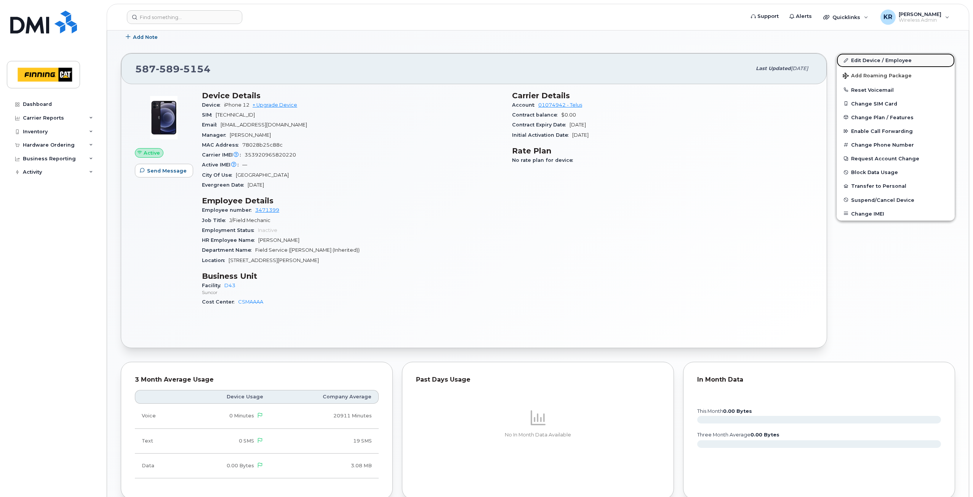 Image resolution: width=973 pixels, height=497 pixels. I want to click on button: Change Plan / Features, so click(896, 117).